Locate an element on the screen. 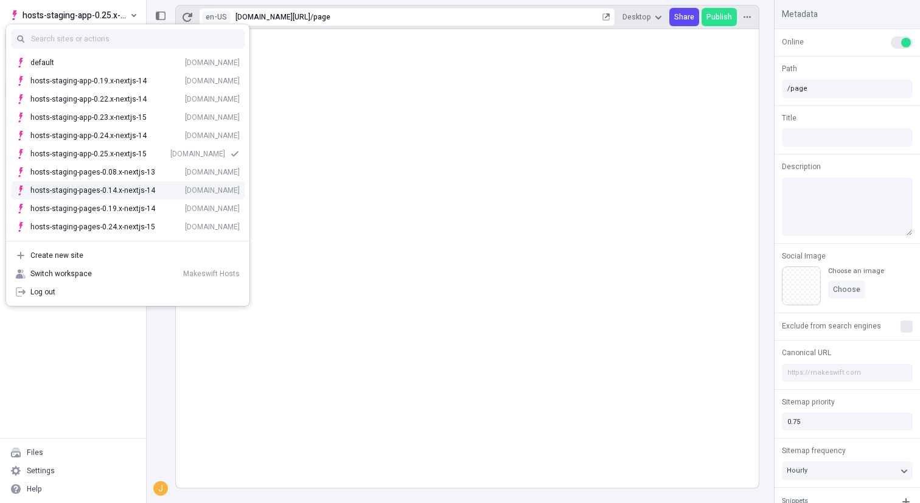 The height and width of the screenshot is (503, 920). div: page is located at coordinates (456, 17).